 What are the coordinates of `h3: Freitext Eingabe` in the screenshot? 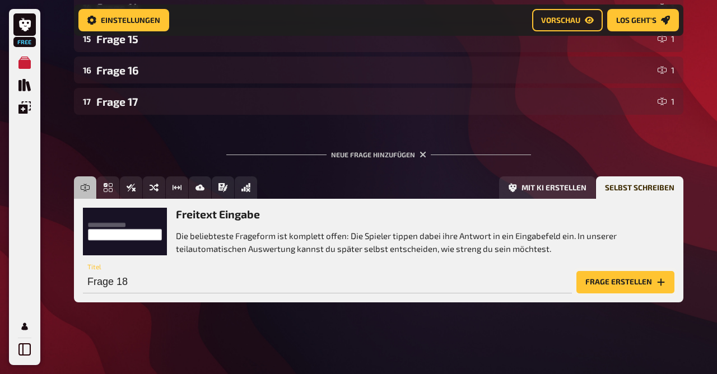 It's located at (425, 214).